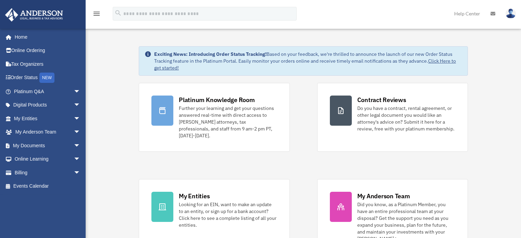 The height and width of the screenshot is (238, 521). Describe the element at coordinates (48, 186) in the screenshot. I see `a: Events Calendar` at that location.